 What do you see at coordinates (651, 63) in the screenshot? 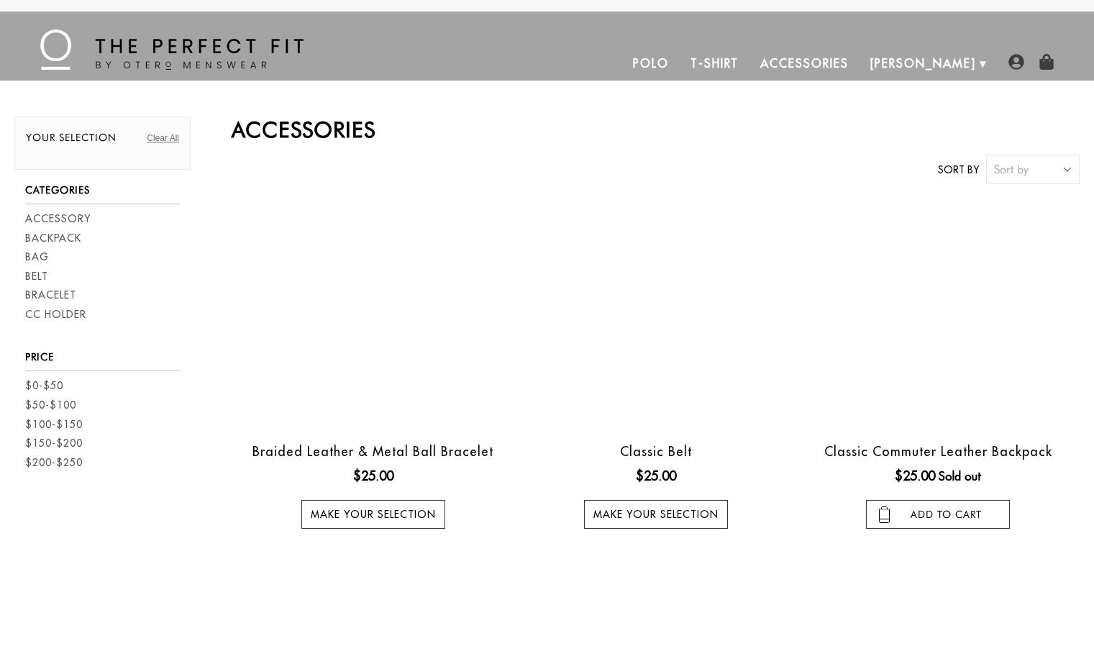
I see `a: Polo` at bounding box center [651, 63].